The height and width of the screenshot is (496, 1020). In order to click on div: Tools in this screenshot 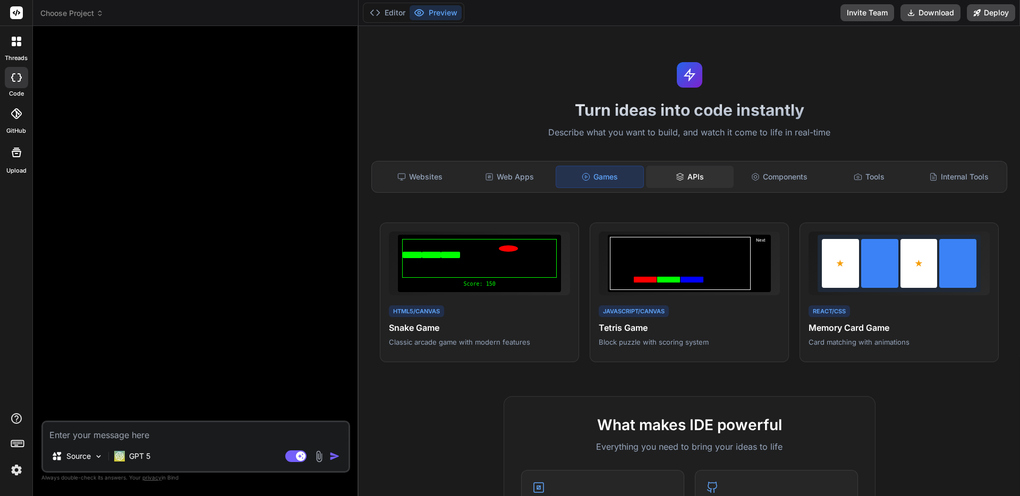, I will do `click(869, 177)`.